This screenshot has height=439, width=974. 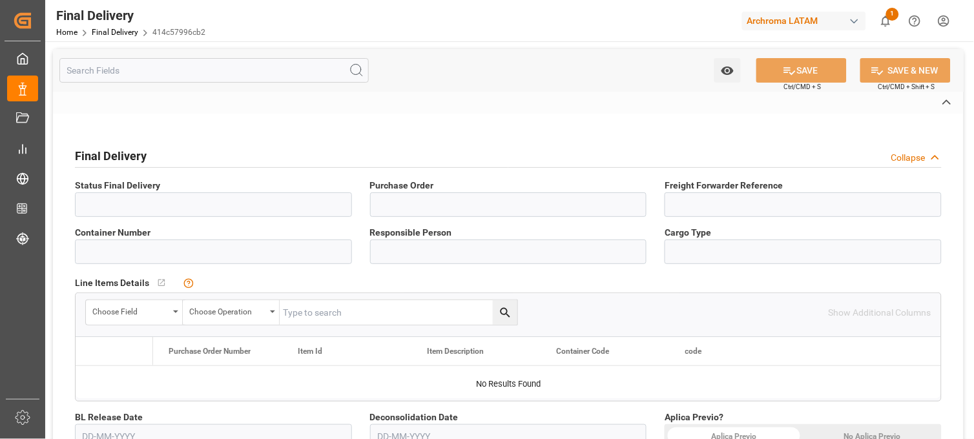 I want to click on a: Final Delivery, so click(x=115, y=32).